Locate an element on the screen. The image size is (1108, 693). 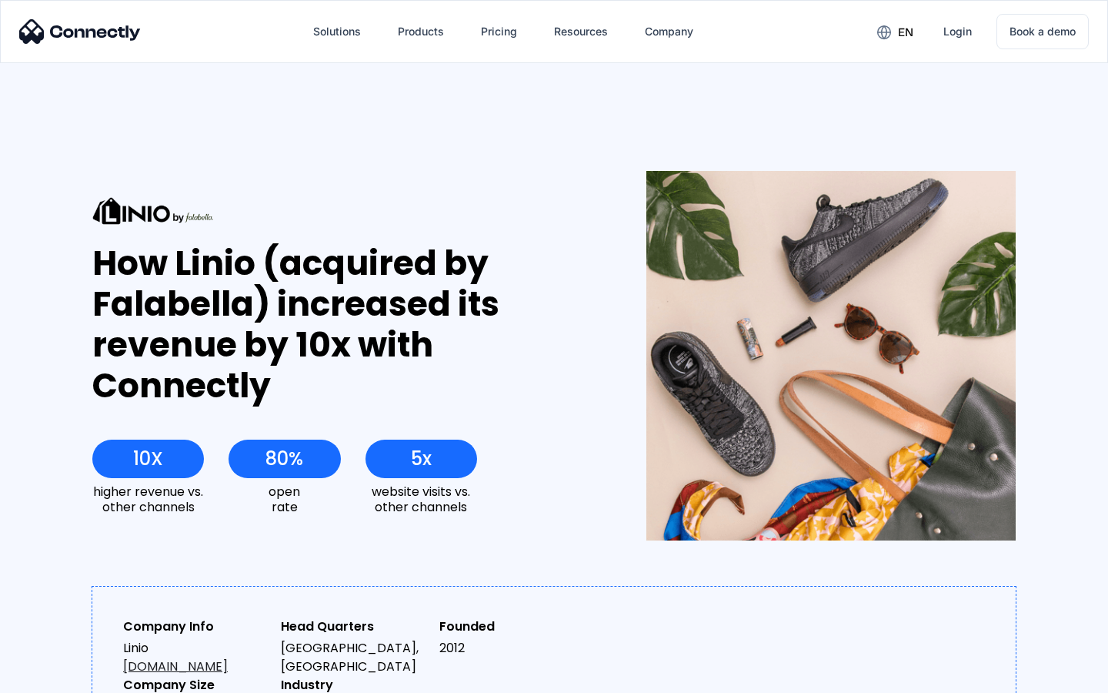
div: higher revenue vs. other channels is located at coordinates (148, 499).